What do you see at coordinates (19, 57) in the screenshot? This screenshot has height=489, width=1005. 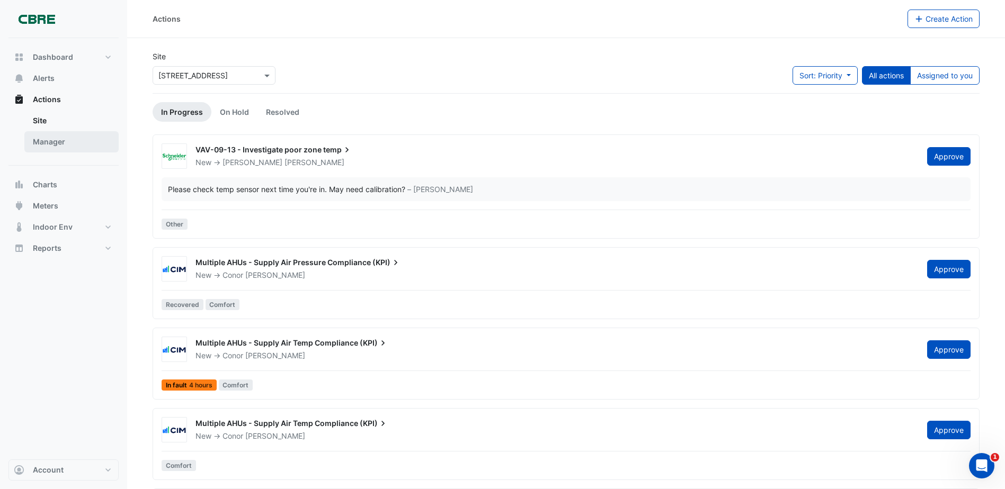 I see `app-icon: Dashboard` at bounding box center [19, 57].